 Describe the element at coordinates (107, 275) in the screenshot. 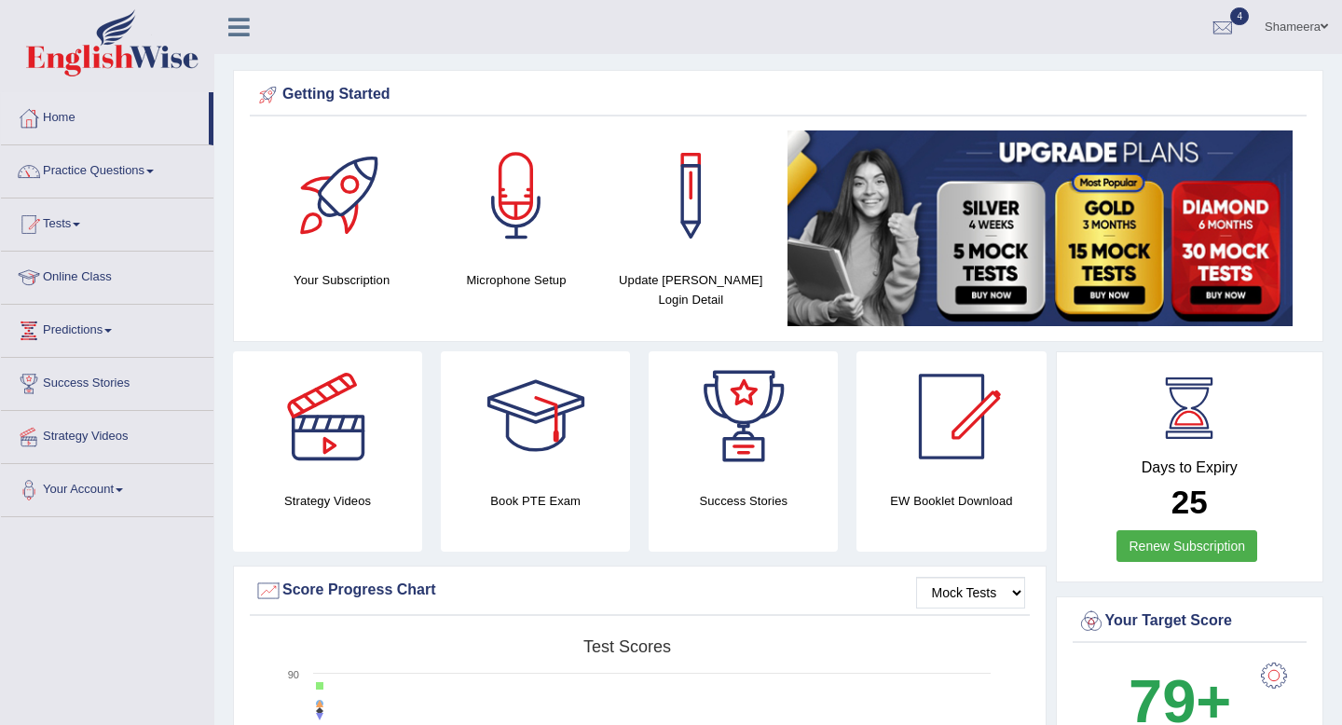

I see `a: Online Class` at that location.